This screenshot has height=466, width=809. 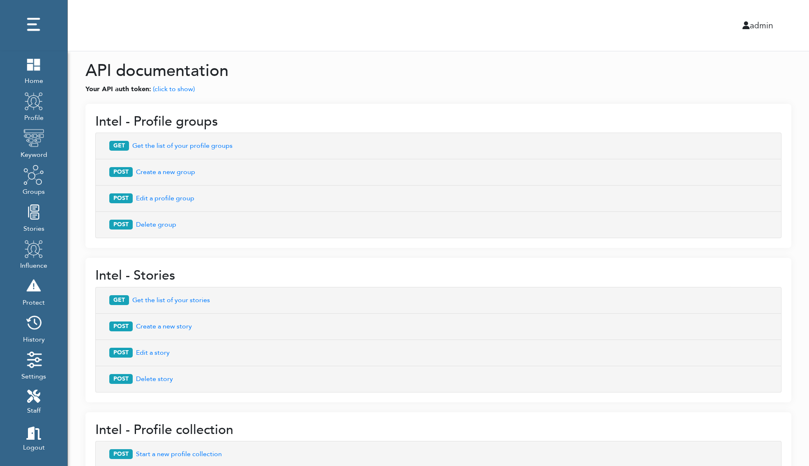 I want to click on img: stories.png, so click(x=34, y=212).